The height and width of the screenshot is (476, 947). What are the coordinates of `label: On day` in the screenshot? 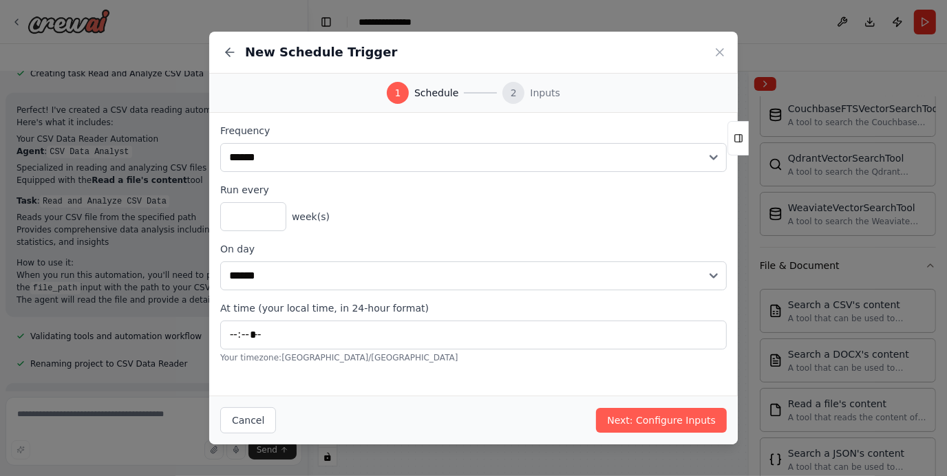 It's located at (473, 249).